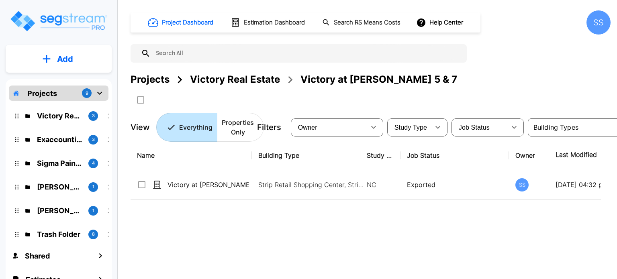 The width and height of the screenshot is (617, 279). Describe the element at coordinates (380, 185) in the screenshot. I see `p: NC` at that location.